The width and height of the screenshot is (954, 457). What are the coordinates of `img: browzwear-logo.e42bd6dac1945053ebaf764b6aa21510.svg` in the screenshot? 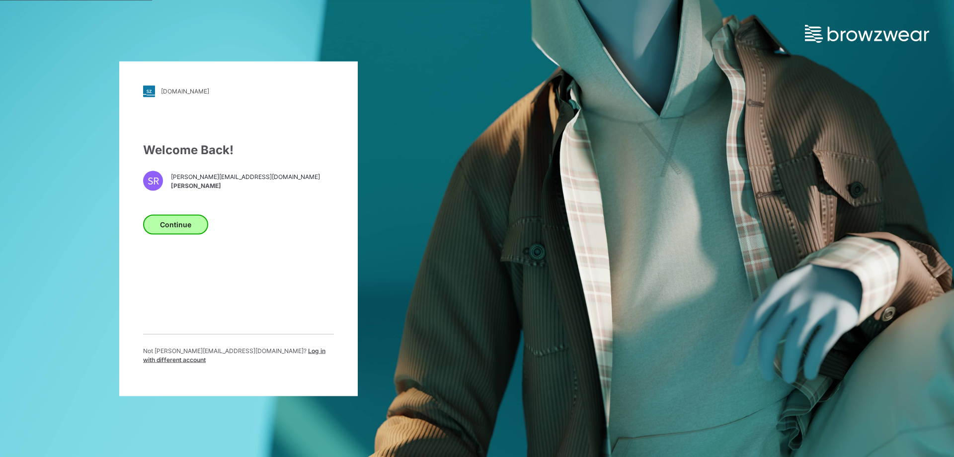 It's located at (867, 34).